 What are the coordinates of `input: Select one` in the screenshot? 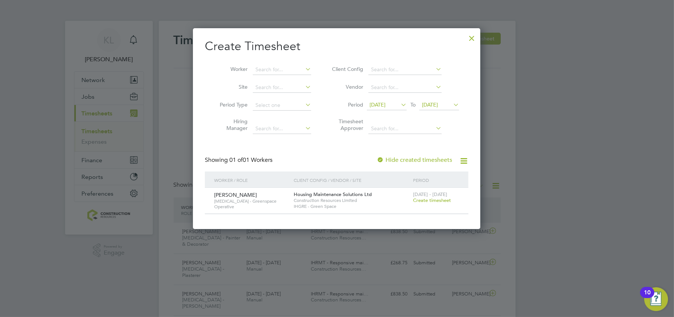 It's located at (282, 106).